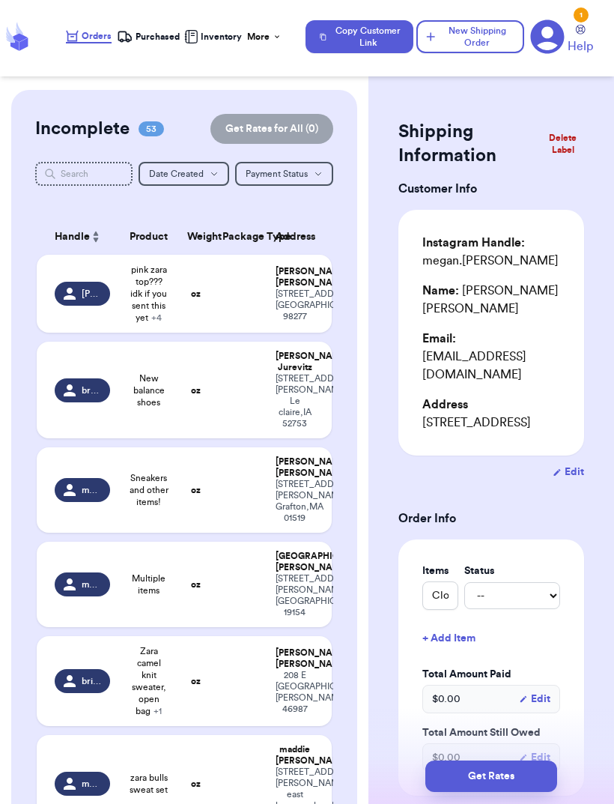 This screenshot has height=804, width=614. What do you see at coordinates (148, 681) in the screenshot?
I see `span: Zara camel knit sweater, open bag` at bounding box center [148, 681].